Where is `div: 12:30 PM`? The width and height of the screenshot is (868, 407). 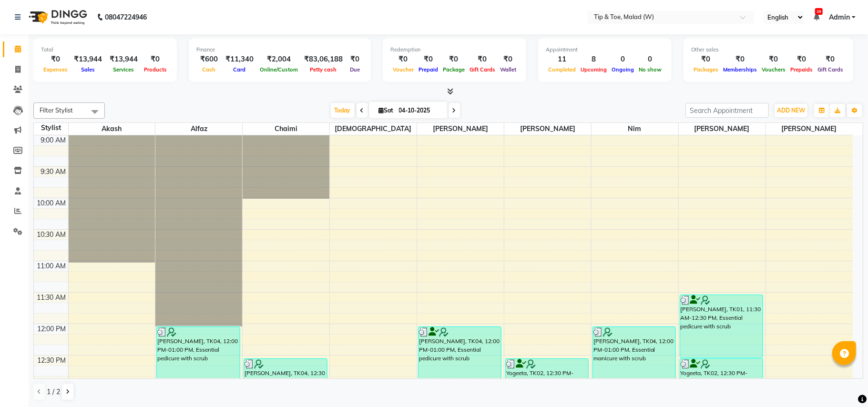 div: 12:30 PM is located at coordinates (52, 360).